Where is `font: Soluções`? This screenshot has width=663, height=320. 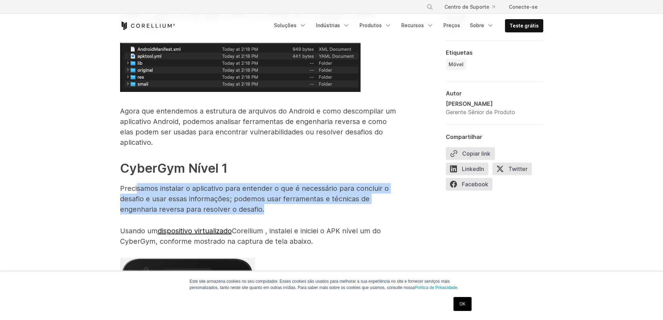
font: Soluções is located at coordinates (285, 25).